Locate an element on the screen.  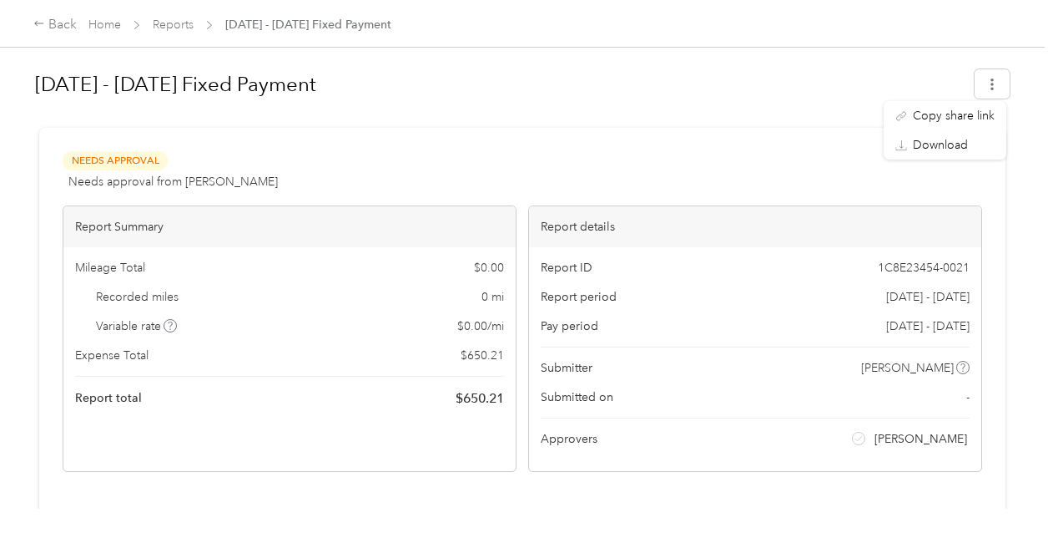
span: 1C8E23454-0021 is located at coordinates (924, 267).